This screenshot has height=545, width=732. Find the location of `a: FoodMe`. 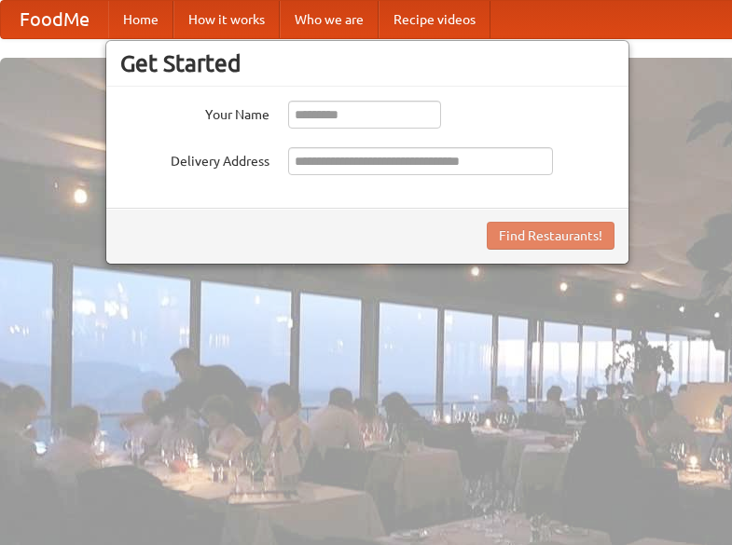

a: FoodMe is located at coordinates (54, 20).